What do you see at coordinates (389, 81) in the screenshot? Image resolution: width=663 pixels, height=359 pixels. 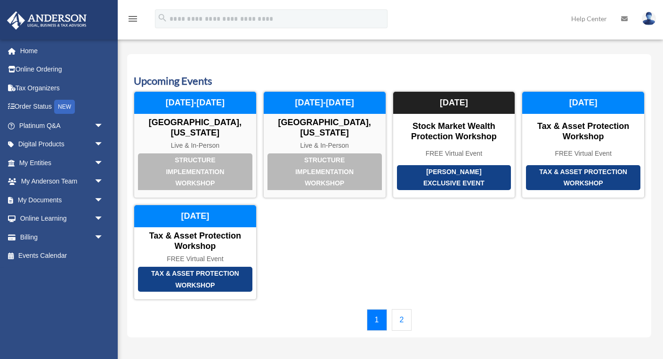 I see `h3: Upcoming Events` at bounding box center [389, 81].